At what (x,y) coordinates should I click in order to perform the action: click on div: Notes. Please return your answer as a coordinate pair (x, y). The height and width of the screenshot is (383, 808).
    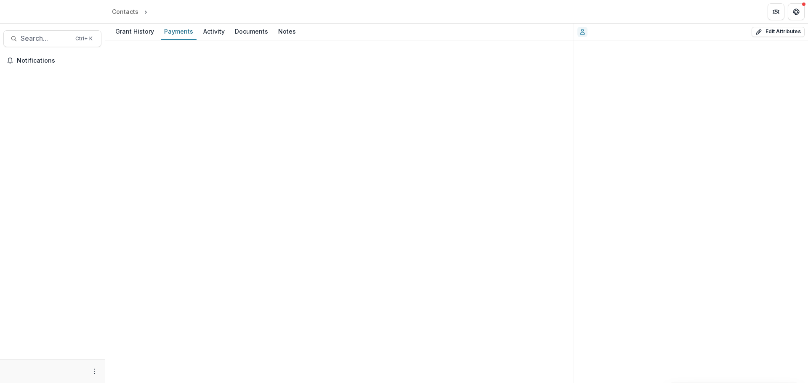
    Looking at the image, I should click on (287, 31).